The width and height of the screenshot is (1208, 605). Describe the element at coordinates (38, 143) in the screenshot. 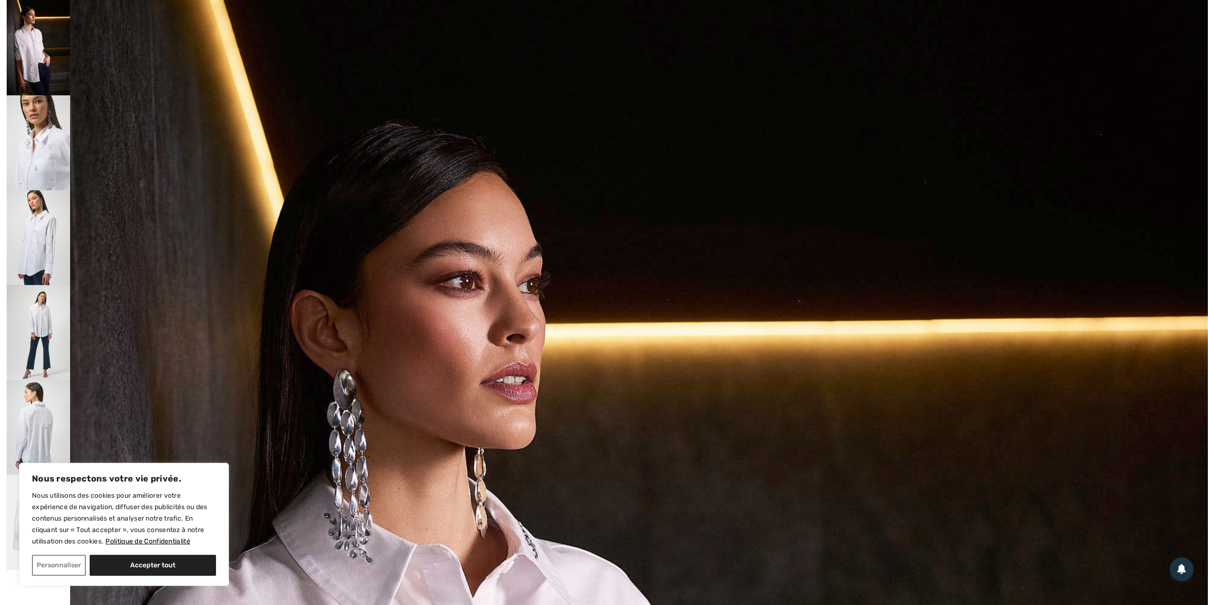

I see `img: Chemise D&eacute;contract&eacute;e Brod&eacute;e mod&egrave;le 254924. 2` at that location.